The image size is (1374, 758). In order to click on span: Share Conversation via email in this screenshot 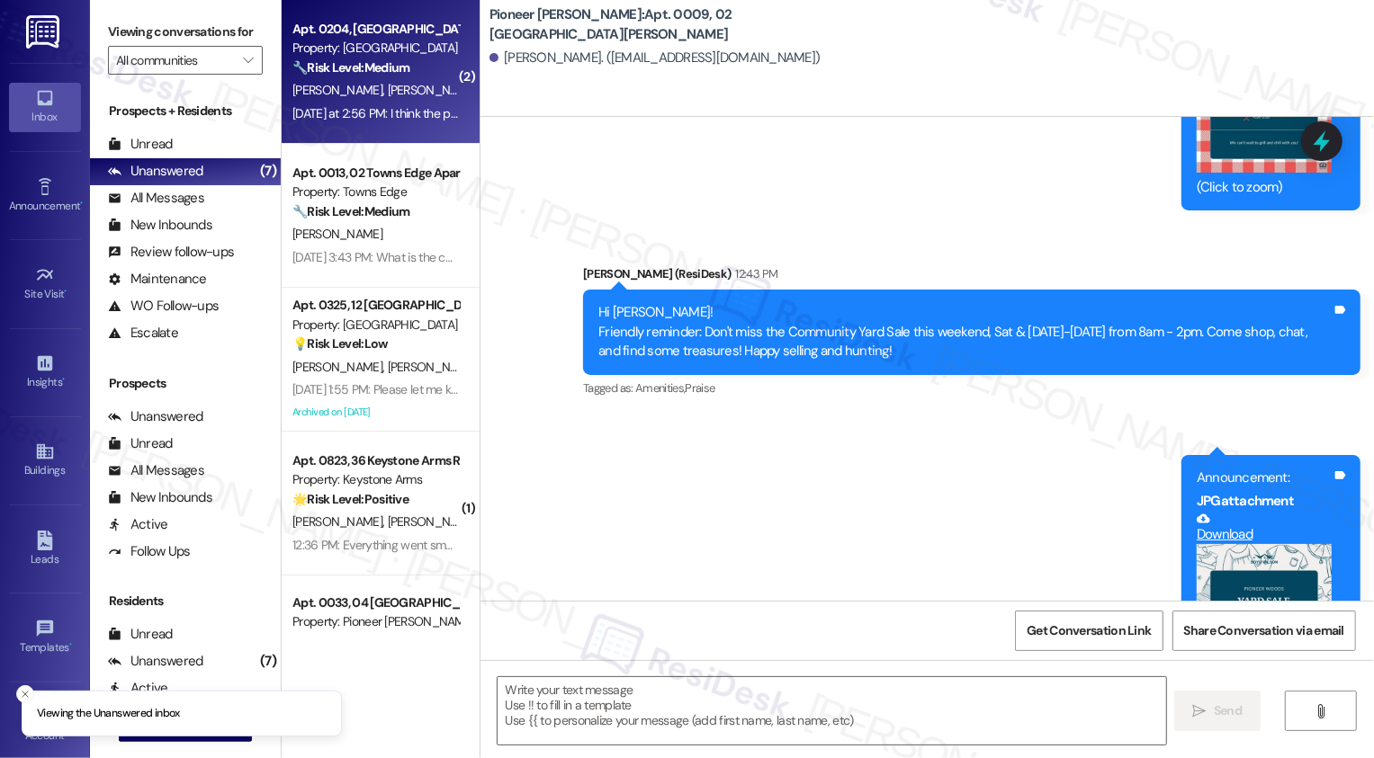, I will do `click(1264, 631)`.